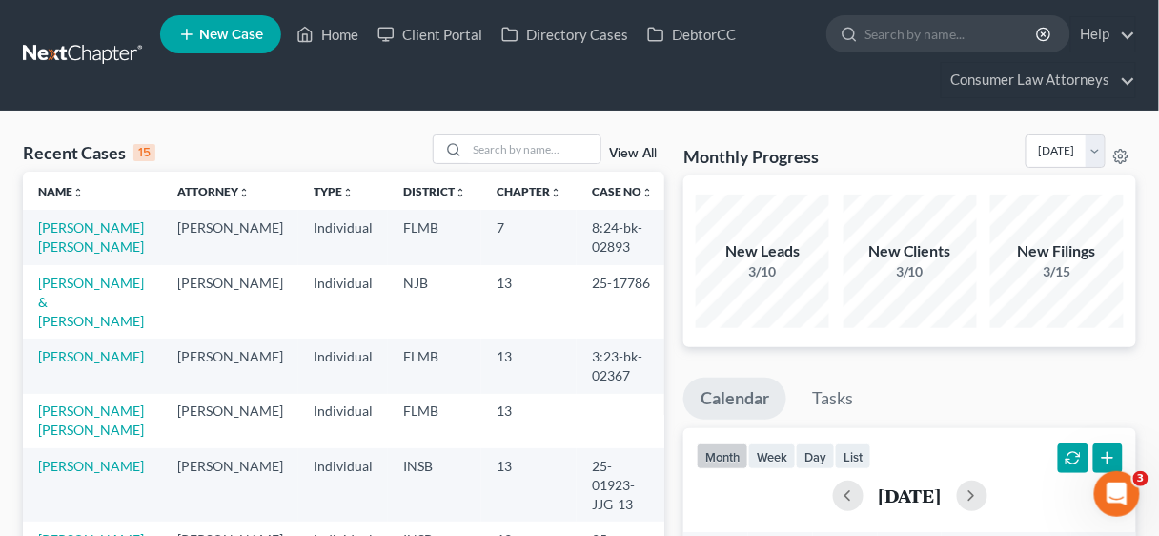 The image size is (1159, 536). Describe the element at coordinates (623, 301) in the screenshot. I see `td: 25-17786` at that location.